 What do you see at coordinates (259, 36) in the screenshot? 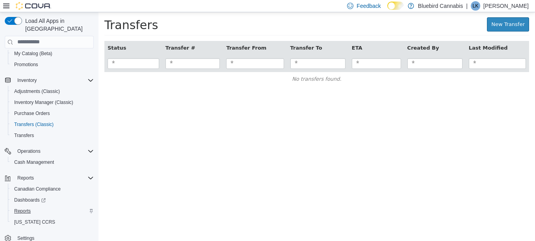
I see `button: ETA` at bounding box center [259, 36].